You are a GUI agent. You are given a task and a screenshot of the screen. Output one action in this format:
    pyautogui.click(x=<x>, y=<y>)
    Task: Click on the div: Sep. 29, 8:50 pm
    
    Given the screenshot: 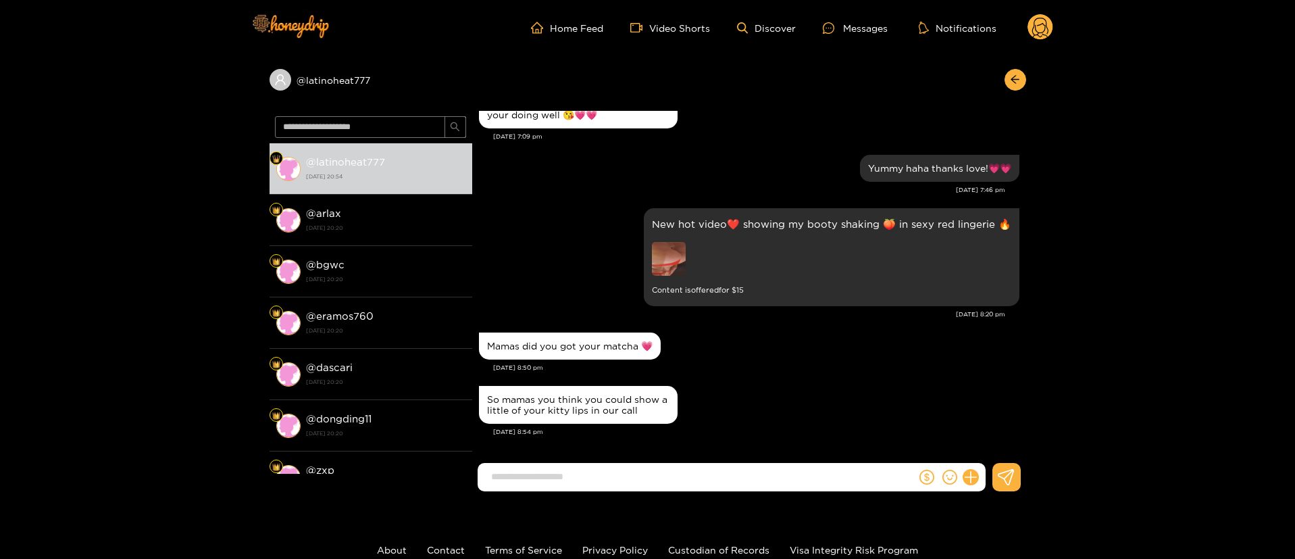 What is the action you would take?
    pyautogui.click(x=570, y=346)
    